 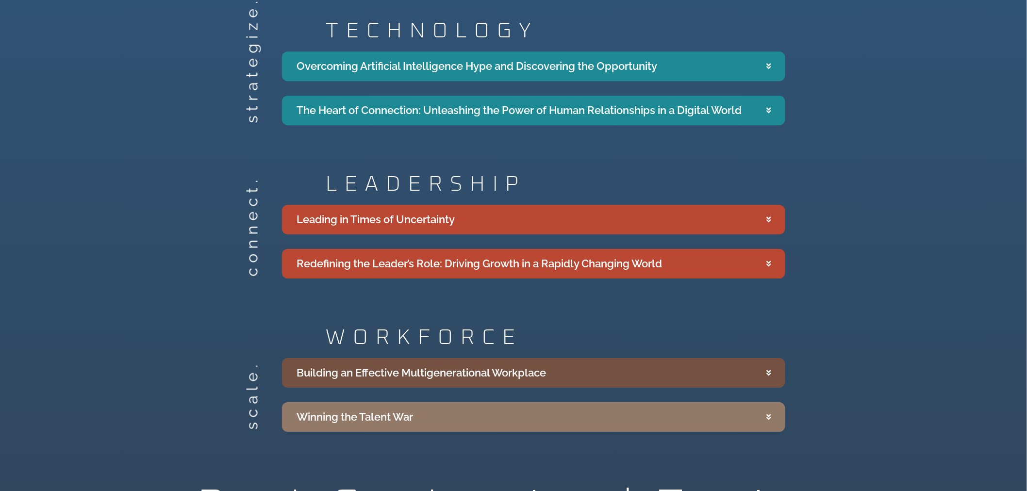 I want to click on summary: Winning the Talent War, so click(x=533, y=417).